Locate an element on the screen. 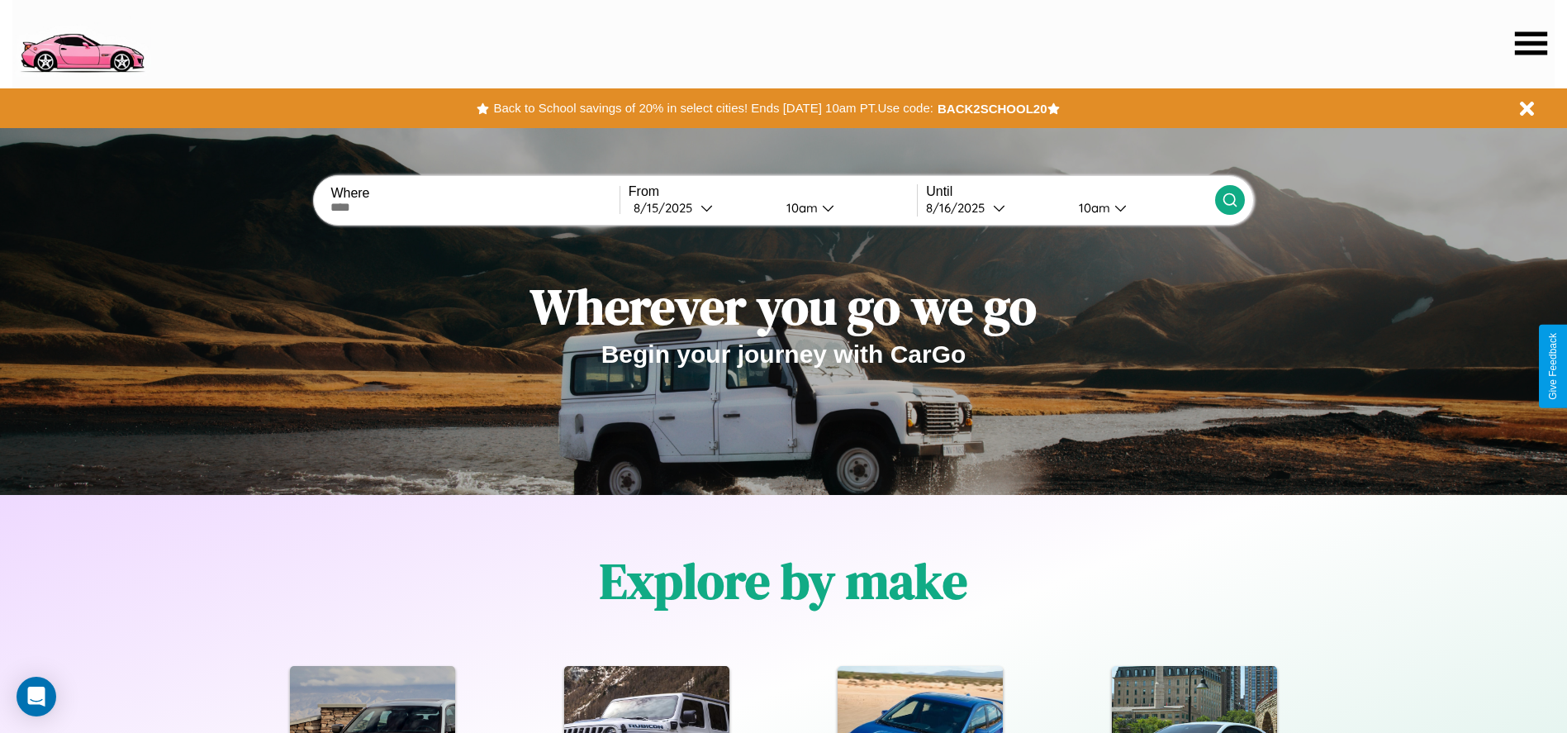 The height and width of the screenshot is (733, 1567). div: 8 / 16 / 2025 is located at coordinates (959, 207).